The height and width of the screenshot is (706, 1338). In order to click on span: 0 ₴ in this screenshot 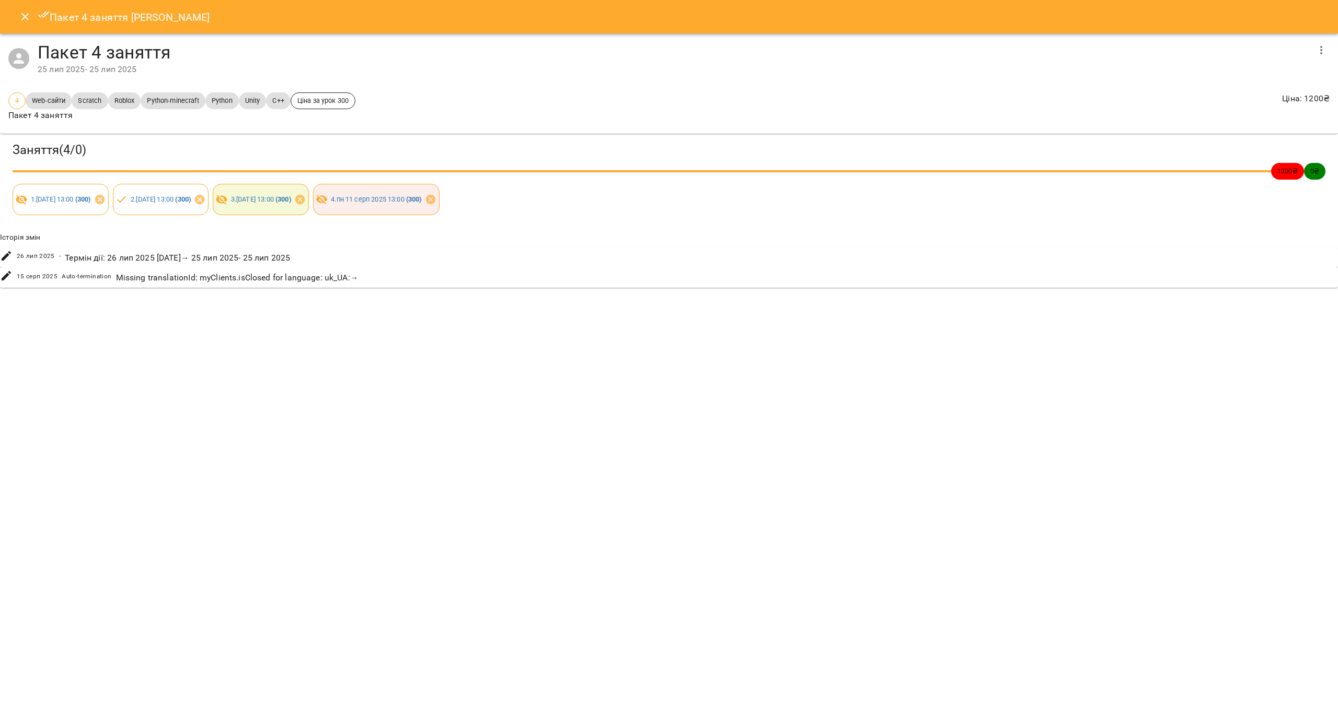, I will do `click(1314, 171)`.